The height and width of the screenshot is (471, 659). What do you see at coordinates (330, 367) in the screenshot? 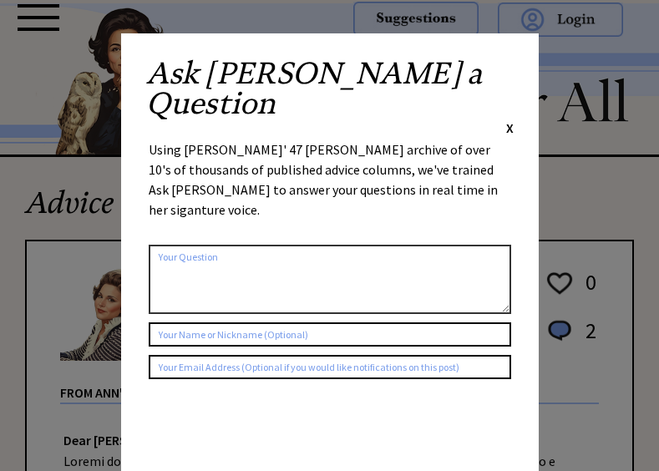
I see `input: Your Email Address (Optional if you would like notifications on this post)` at bounding box center [330, 367].